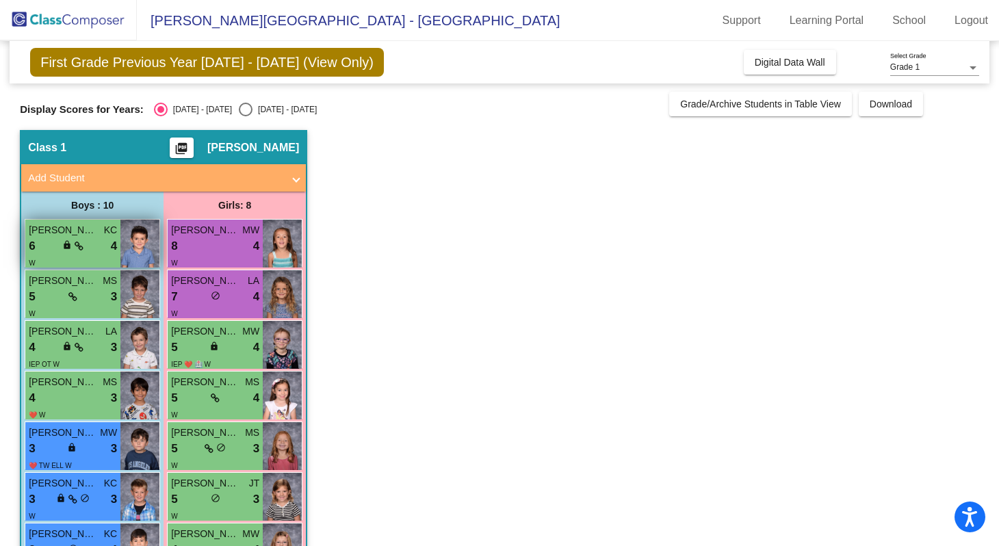  I want to click on span: ❤️ W, so click(37, 414).